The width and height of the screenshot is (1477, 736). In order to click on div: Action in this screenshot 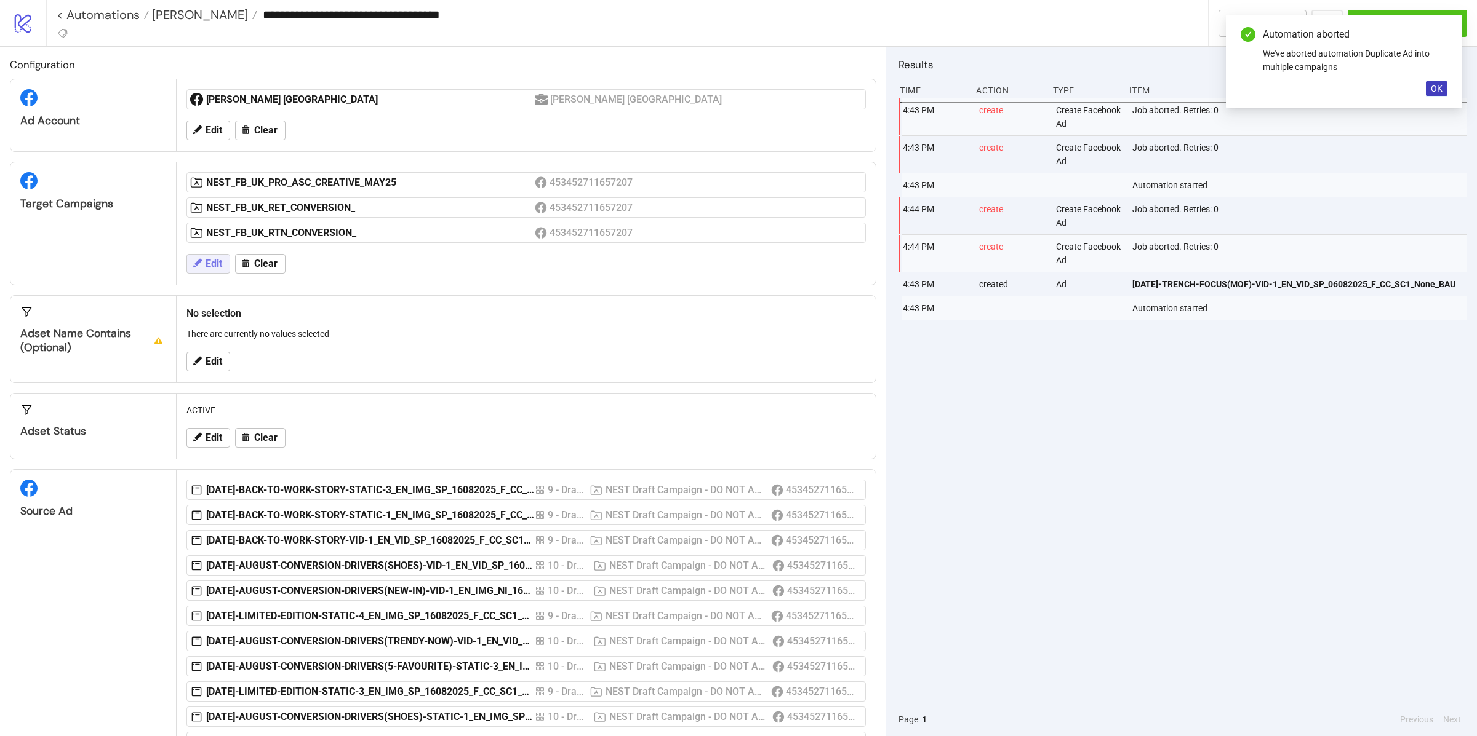, I will do `click(1008, 90)`.